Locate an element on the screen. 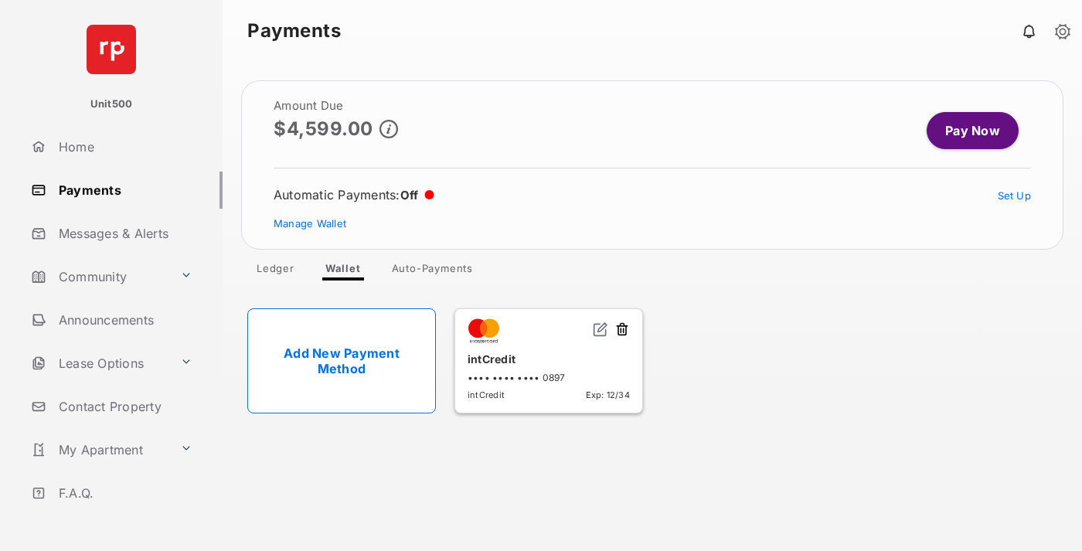  p: $4,599.00 is located at coordinates (323, 128).